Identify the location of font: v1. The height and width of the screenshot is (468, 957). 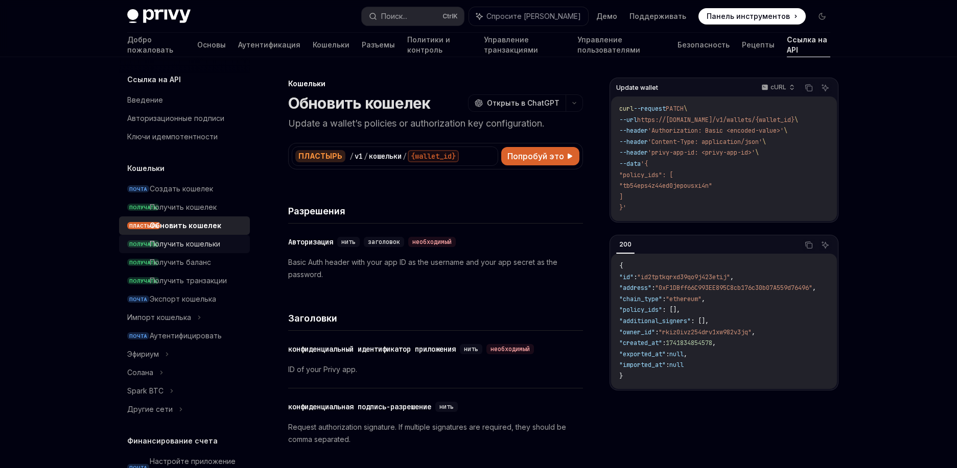
(359, 156).